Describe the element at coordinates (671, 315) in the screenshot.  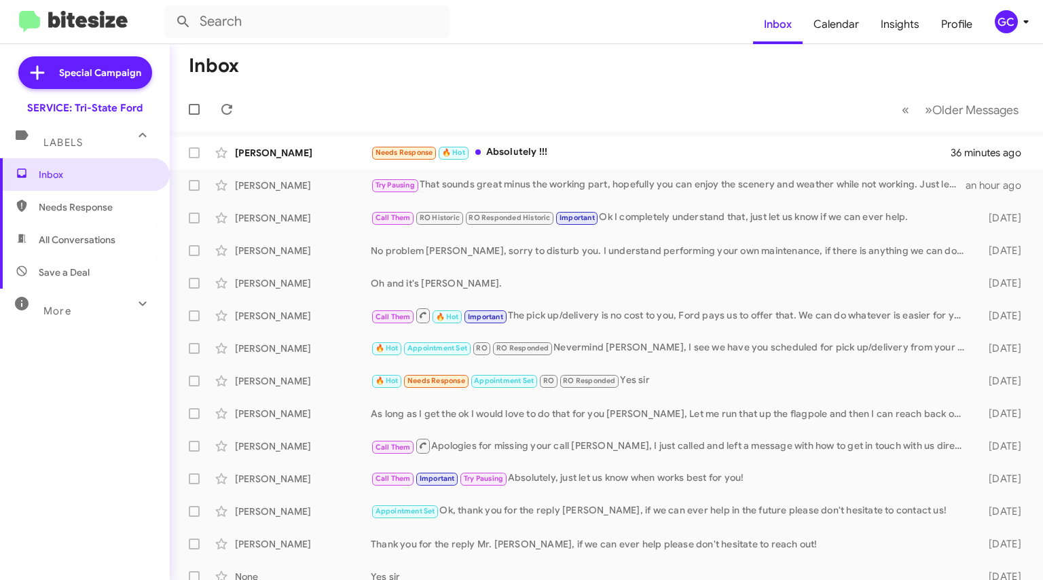
I see `div: The pick up/delivery is no cost to you, Ford pays us to offer that. We can do whatever is easier ...` at that location.